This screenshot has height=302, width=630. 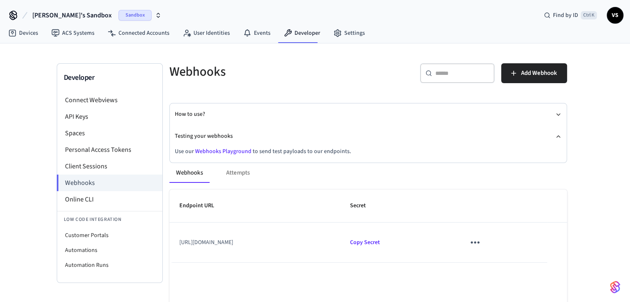 What do you see at coordinates (588, 15) in the screenshot?
I see `span: Ctrl K` at bounding box center [588, 15].